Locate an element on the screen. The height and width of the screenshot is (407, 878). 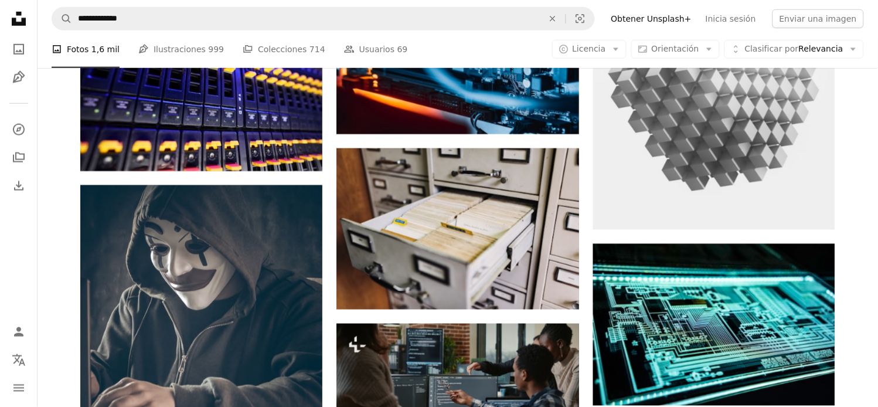
a: una persona que usa una máscara usando una computadora portátil is located at coordinates (201, 337).